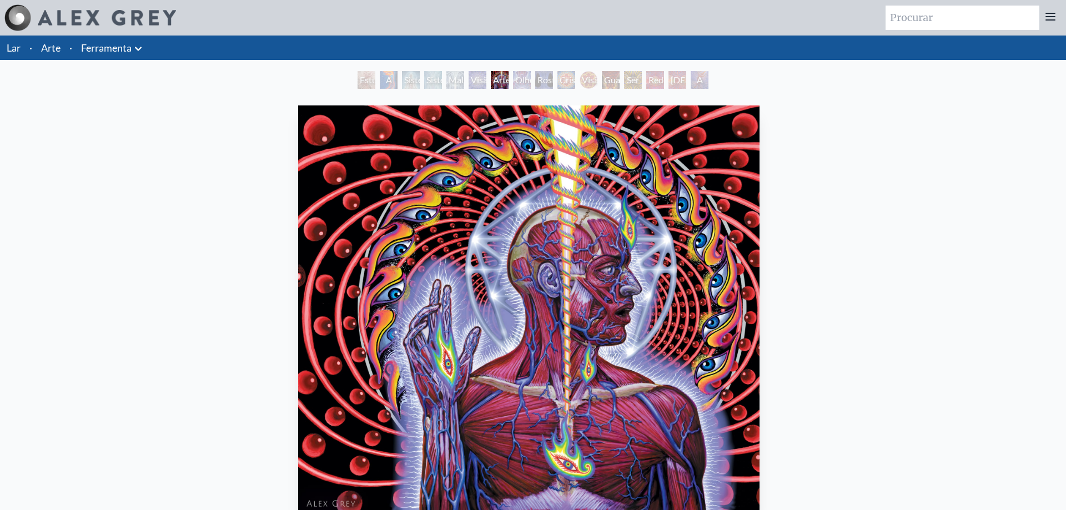 The image size is (1066, 510). I want to click on font: Visão Coletiva, so click(487, 86).